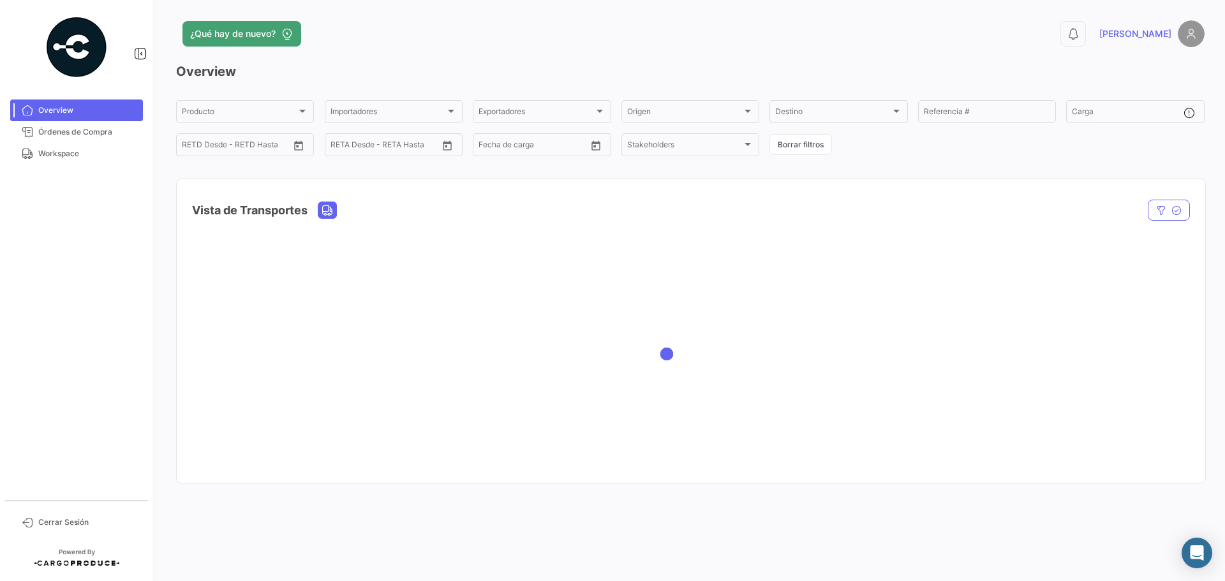  What do you see at coordinates (88, 522) in the screenshot?
I see `span: Cerrar Sesión` at bounding box center [88, 522].